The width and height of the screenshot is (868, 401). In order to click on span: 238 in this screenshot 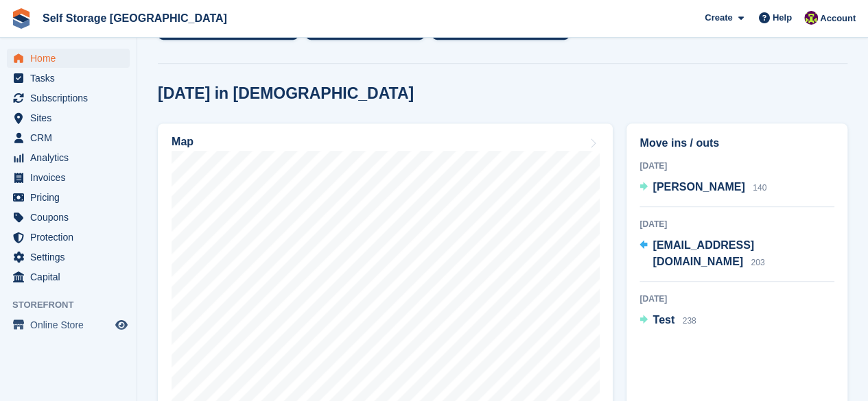, I will do `click(689, 321)`.